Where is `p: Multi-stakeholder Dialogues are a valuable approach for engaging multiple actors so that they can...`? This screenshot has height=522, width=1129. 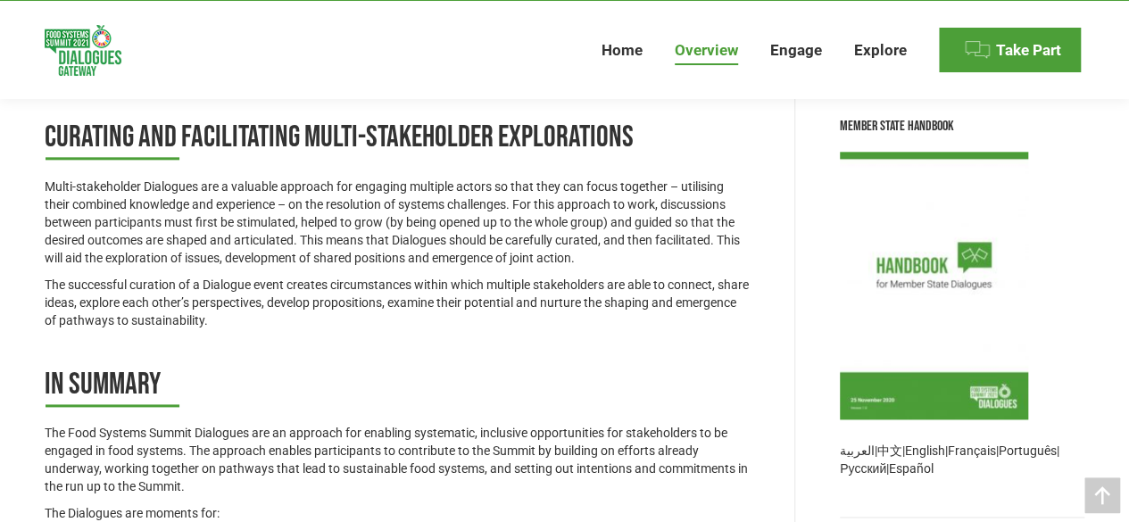 p: Multi-stakeholder Dialogues are a valuable approach for engaging multiple actors so that they can... is located at coordinates (397, 222).